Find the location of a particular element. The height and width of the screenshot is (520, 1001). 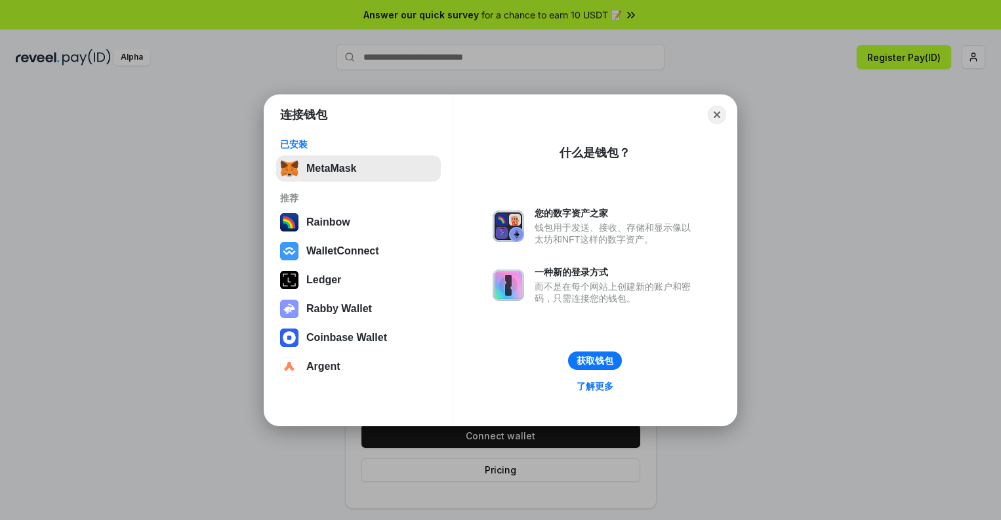

div: Argent is located at coordinates (323, 367).